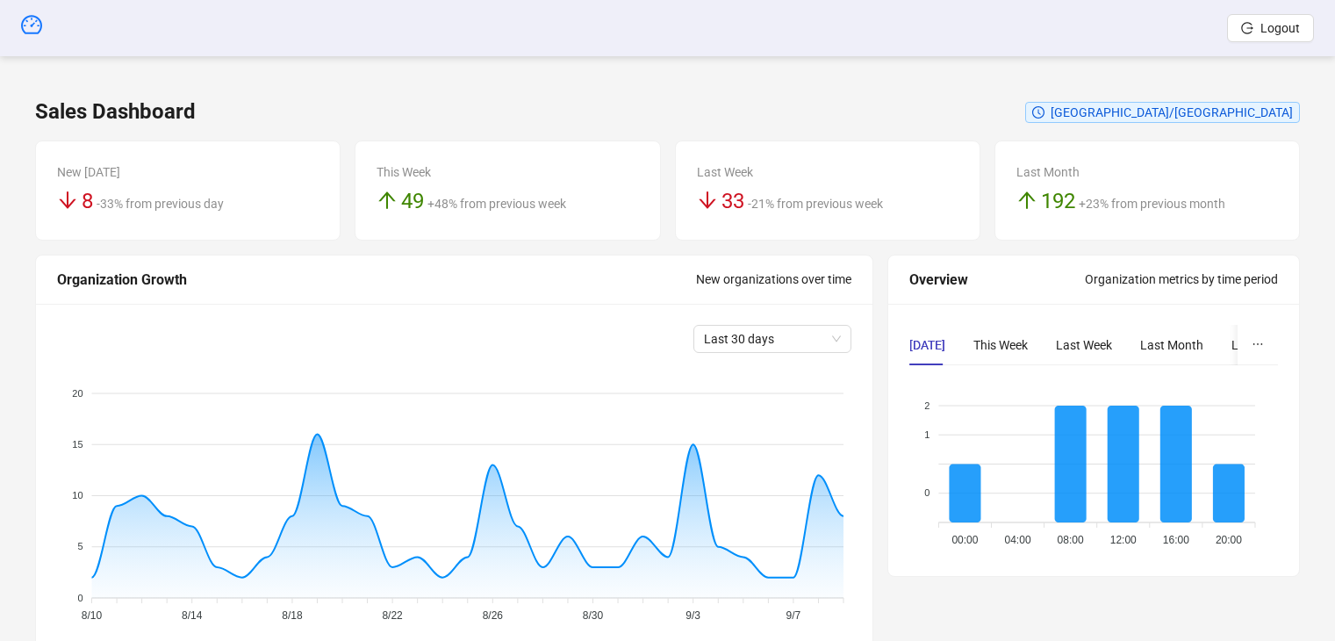 This screenshot has height=641, width=1335. What do you see at coordinates (292, 615) in the screenshot?
I see `tspan: 8/18` at bounding box center [292, 615].